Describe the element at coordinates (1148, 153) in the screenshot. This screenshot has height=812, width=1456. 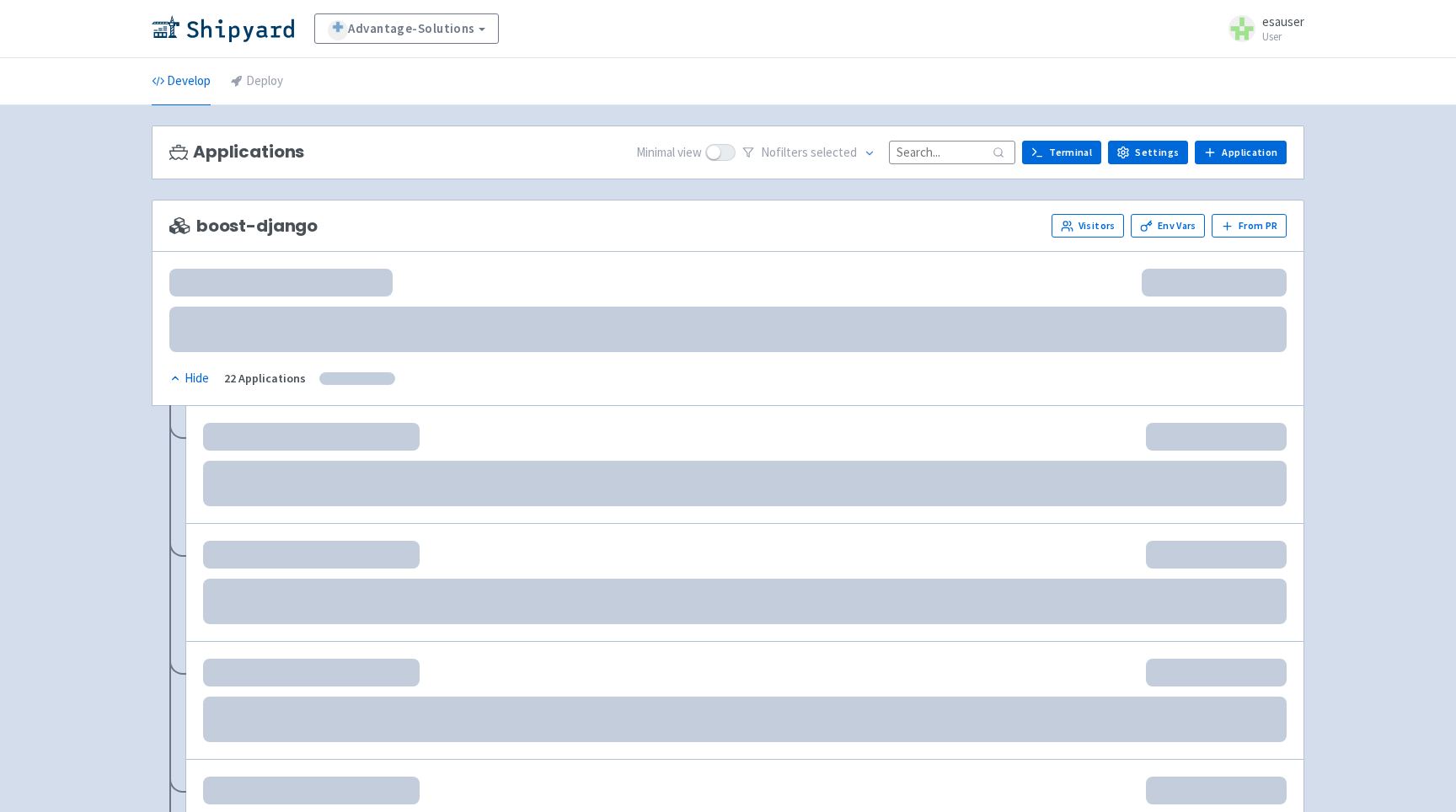
I see `a: Settings` at that location.